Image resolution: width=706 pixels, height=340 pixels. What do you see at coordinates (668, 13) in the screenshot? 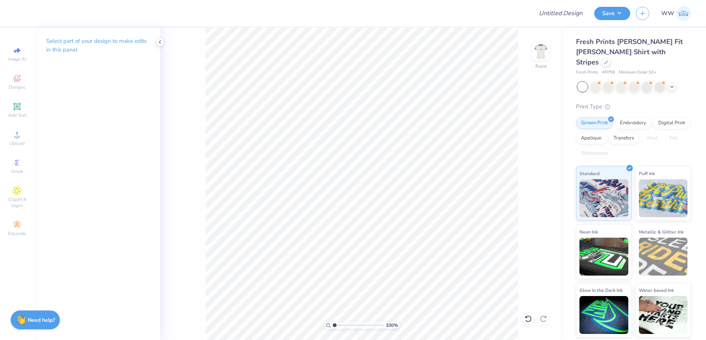
I see `span: WW` at bounding box center [668, 13].